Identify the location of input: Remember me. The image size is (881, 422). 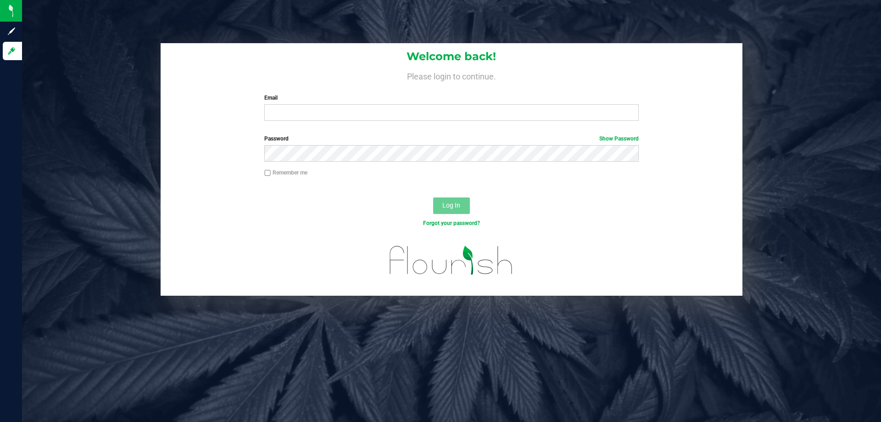
(268, 173).